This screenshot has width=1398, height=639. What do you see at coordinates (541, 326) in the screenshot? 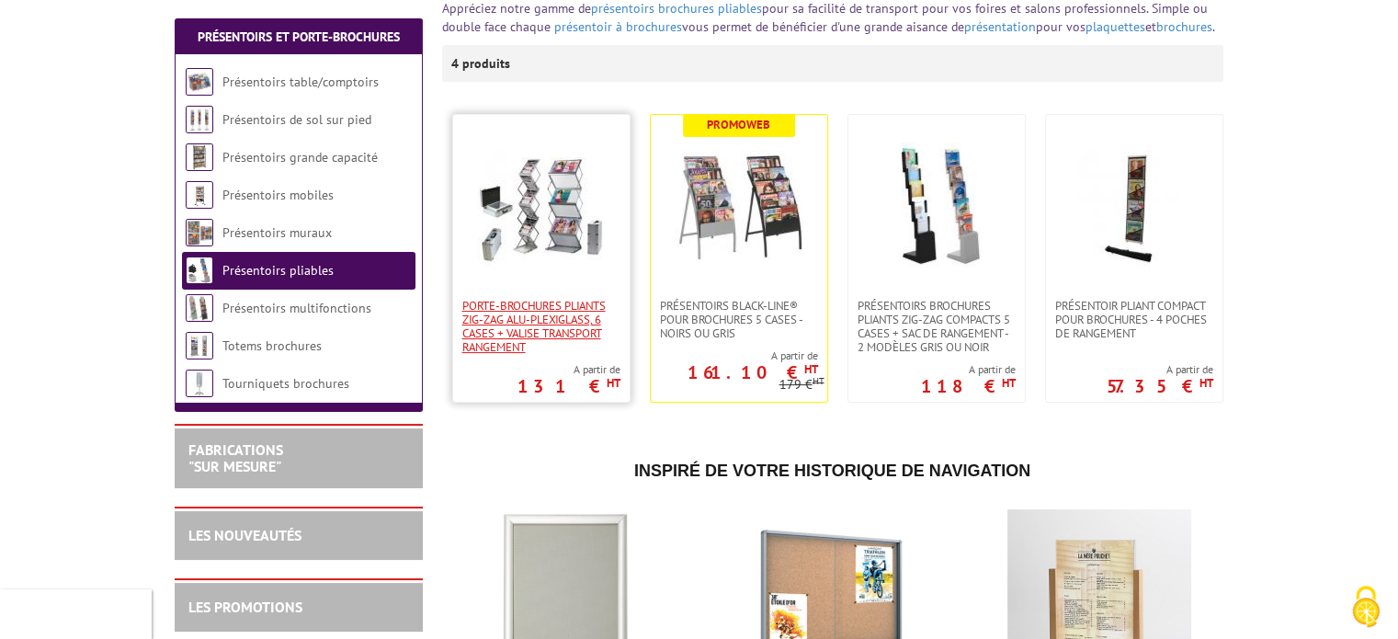
I see `span: Porte-Brochures pliants ZIG-ZAG Alu-Plexiglass, 6 cases + valise transport rangement` at bounding box center [541, 326].